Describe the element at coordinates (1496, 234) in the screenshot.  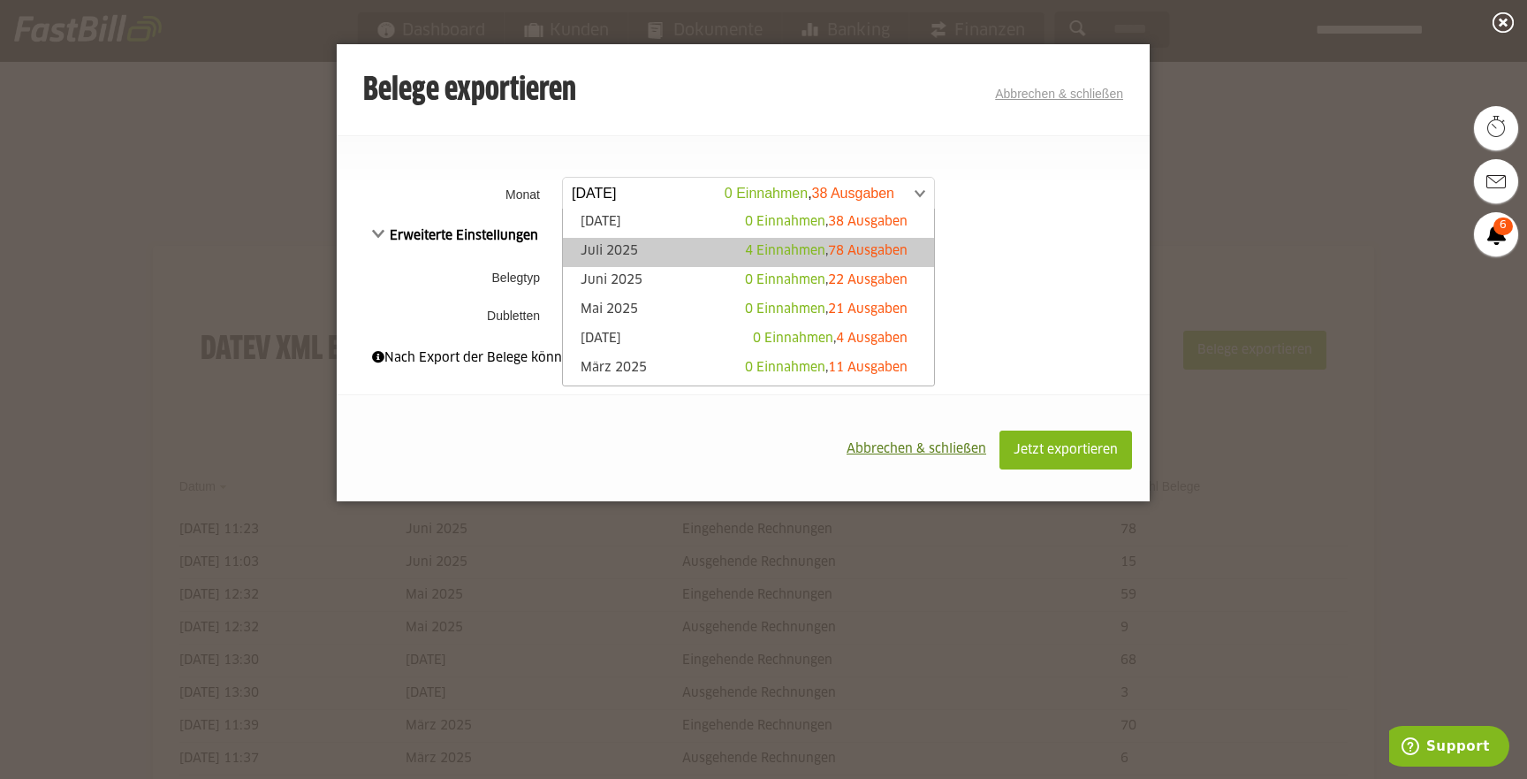
I see `a: 6` at that location.